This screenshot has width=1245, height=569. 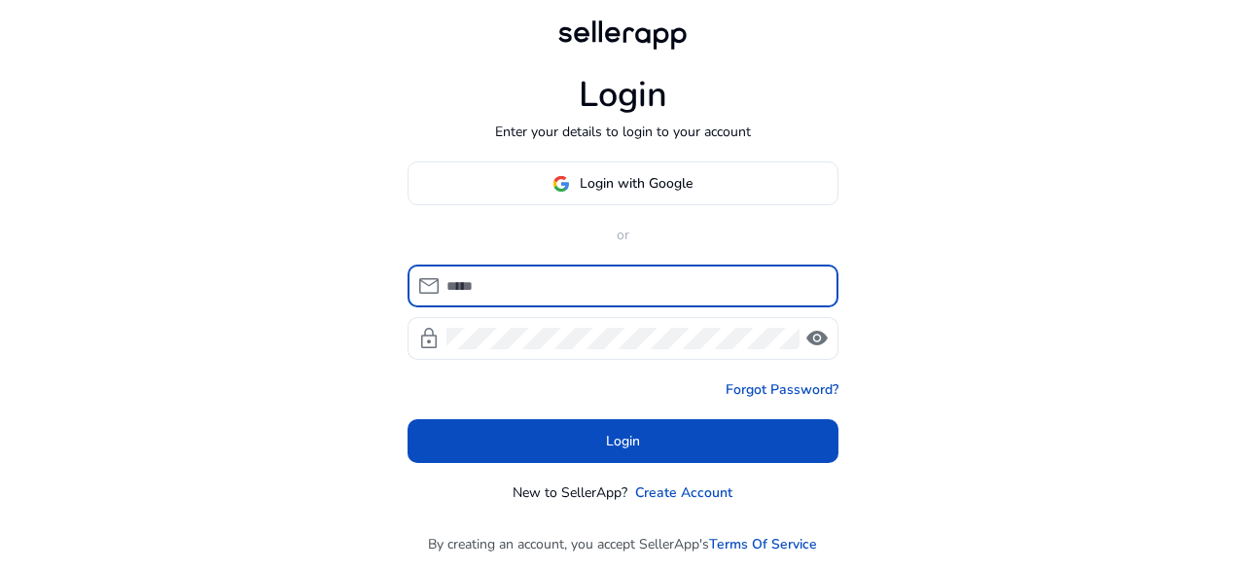 I want to click on button: Login with Google, so click(x=622, y=183).